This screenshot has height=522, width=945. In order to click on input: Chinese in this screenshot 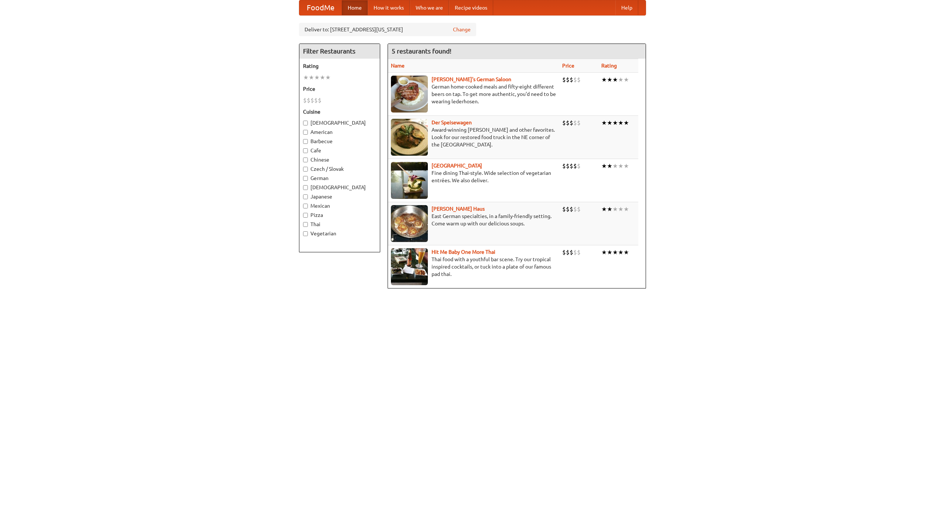, I will do `click(305, 160)`.